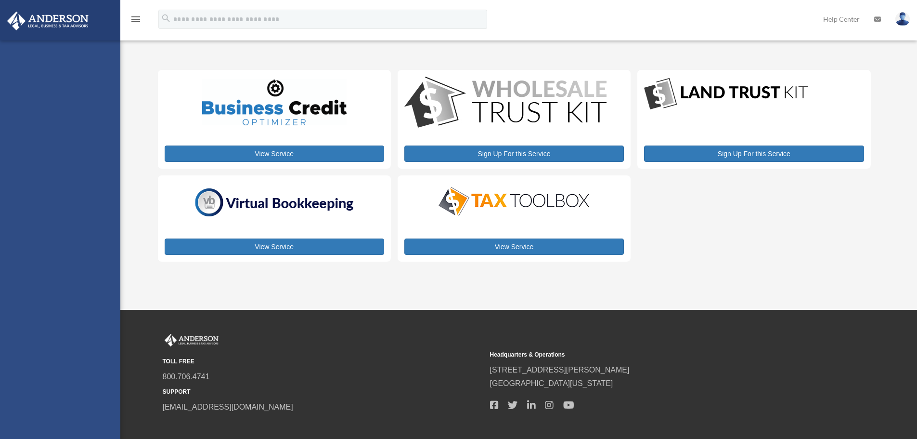  I want to click on small: TOLL FREE, so click(323, 361).